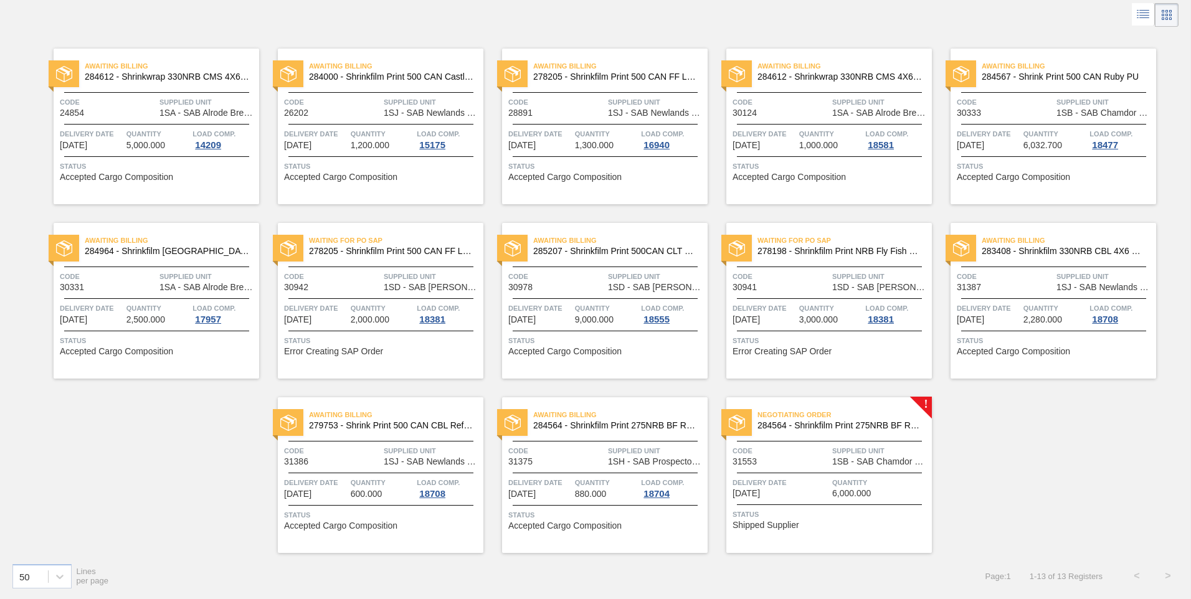  What do you see at coordinates (673, 313) in the screenshot?
I see `a: Load Comp.18555` at bounding box center [673, 313].